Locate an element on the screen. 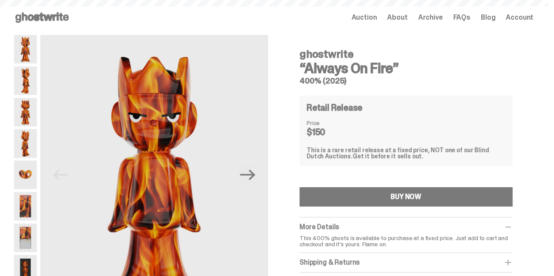 The height and width of the screenshot is (276, 554). span: Auction is located at coordinates (364, 18).